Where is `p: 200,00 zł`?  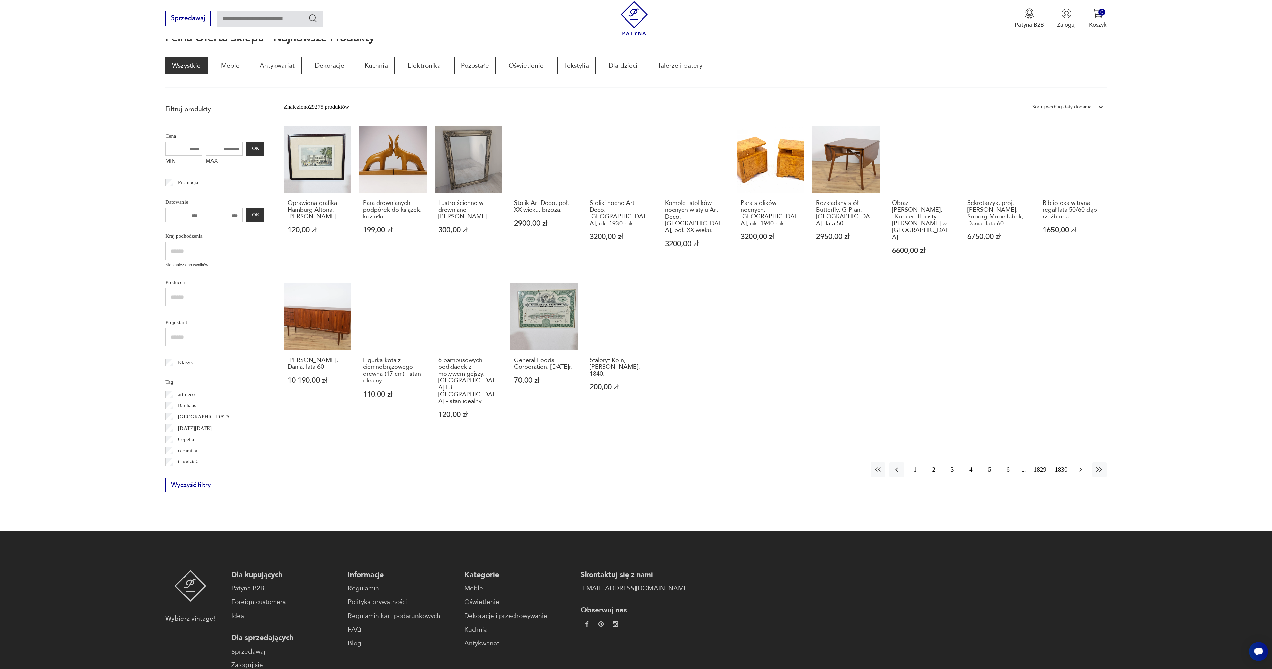 p: 200,00 zł is located at coordinates (619, 387).